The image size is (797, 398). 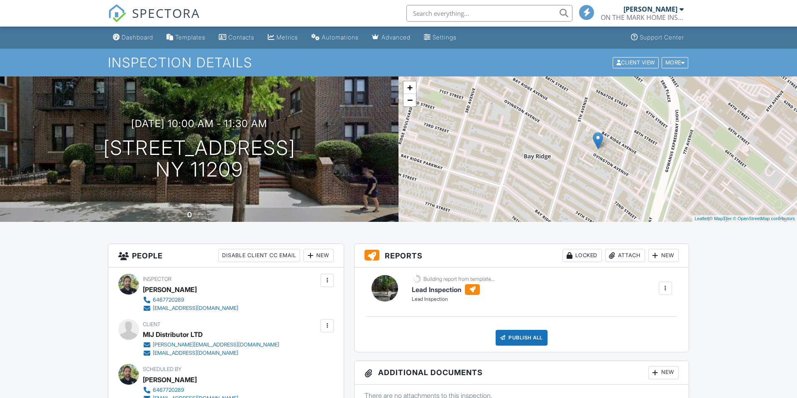 What do you see at coordinates (154, 20) in the screenshot?
I see `a: SPECTORA` at bounding box center [154, 20].